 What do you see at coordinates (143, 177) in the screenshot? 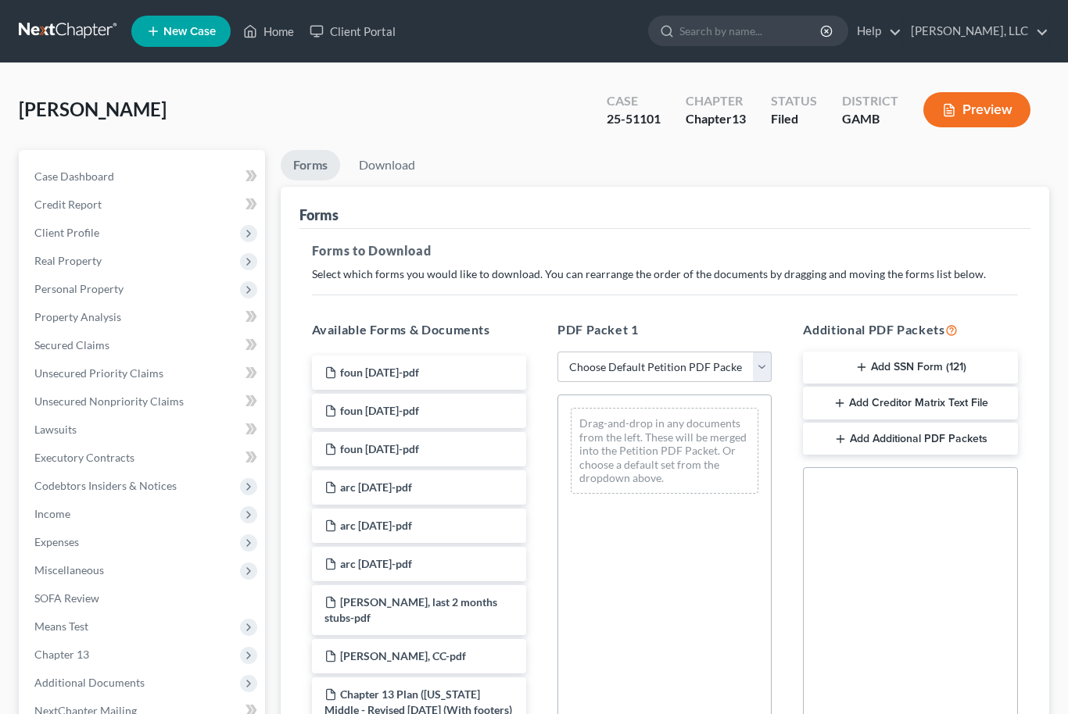
I see `a: Case Dashboard` at bounding box center [143, 177].